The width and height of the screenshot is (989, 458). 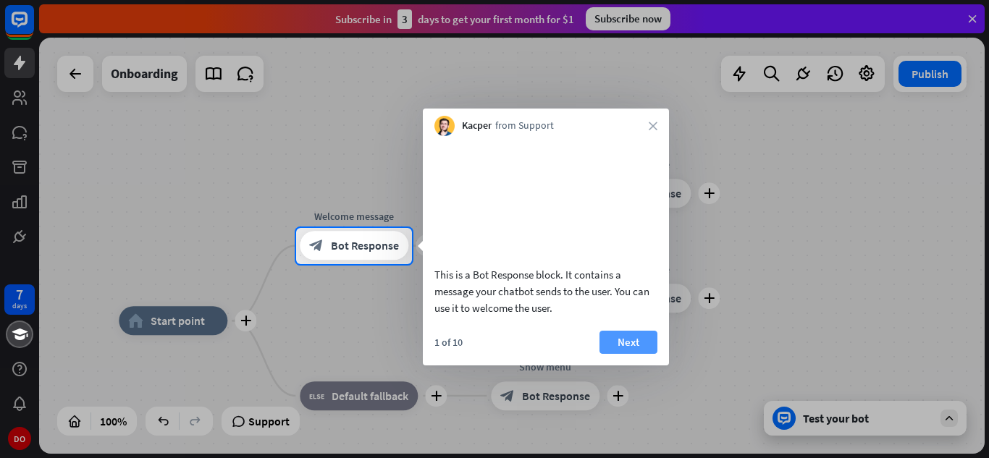 What do you see at coordinates (448, 342) in the screenshot?
I see `div: 1 of 10` at bounding box center [448, 342].